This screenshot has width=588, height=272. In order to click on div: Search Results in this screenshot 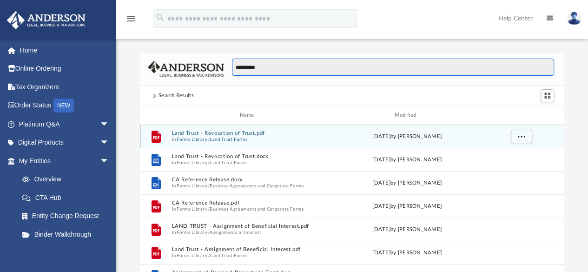, I will do `click(176, 96)`.